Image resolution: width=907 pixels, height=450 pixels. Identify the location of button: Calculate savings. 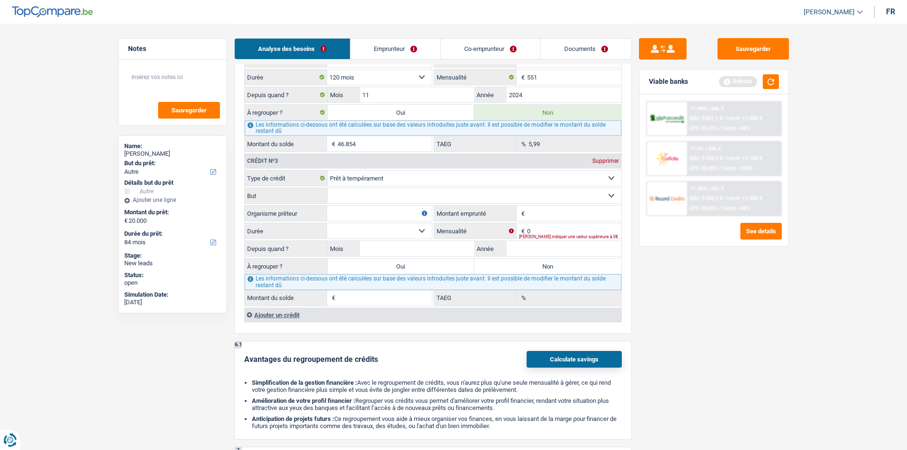
(574, 359).